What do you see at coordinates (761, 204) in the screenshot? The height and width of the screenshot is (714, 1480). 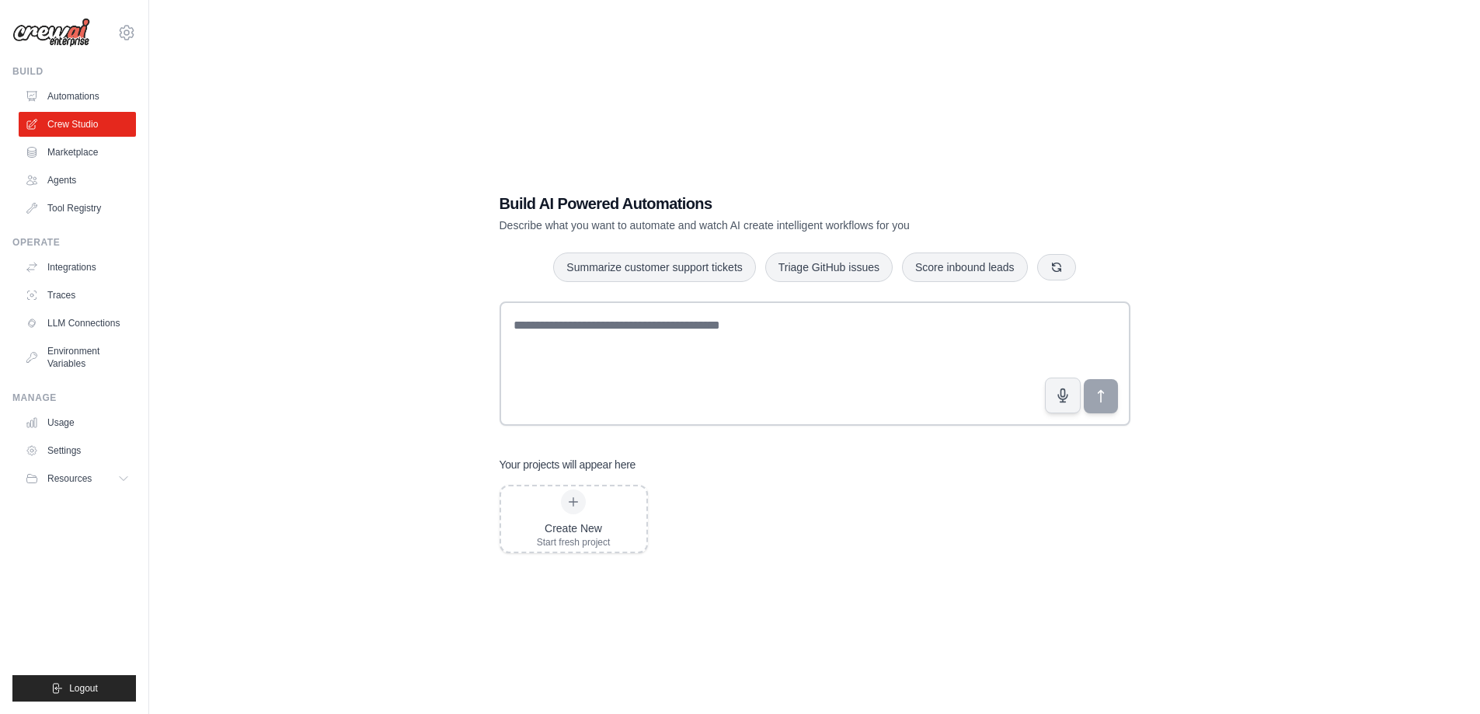 I see `h1: Build AI Powered Automations` at bounding box center [761, 204].